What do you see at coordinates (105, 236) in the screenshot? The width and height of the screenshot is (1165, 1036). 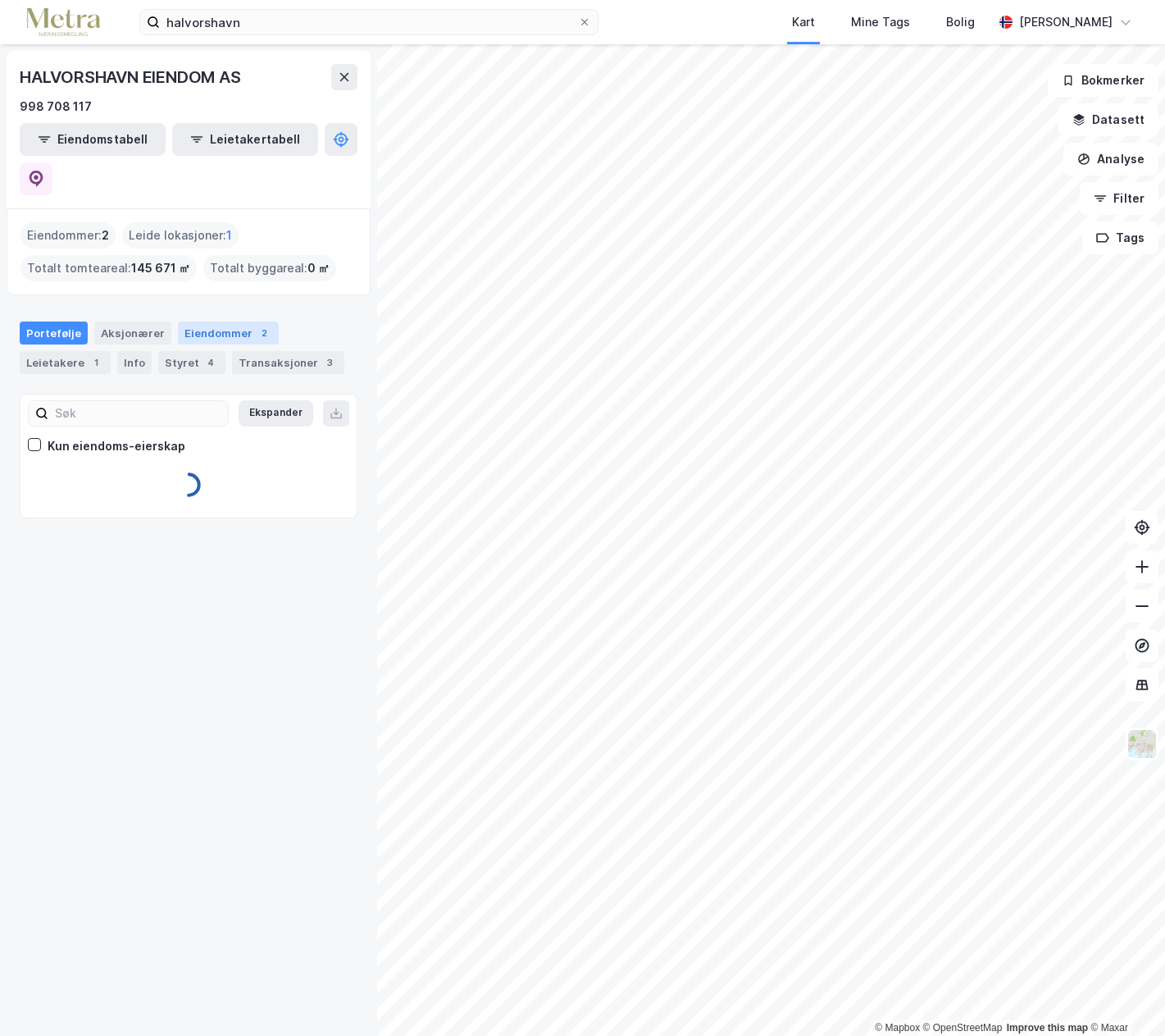 I see `span: 2` at bounding box center [105, 236].